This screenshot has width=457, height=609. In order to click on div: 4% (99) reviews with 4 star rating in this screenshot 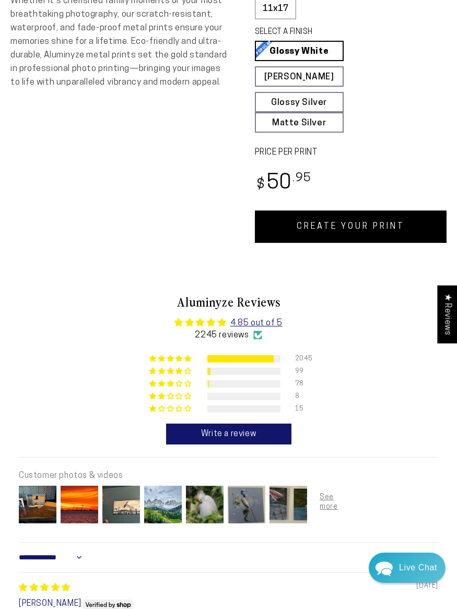, I will do `click(171, 371)`.